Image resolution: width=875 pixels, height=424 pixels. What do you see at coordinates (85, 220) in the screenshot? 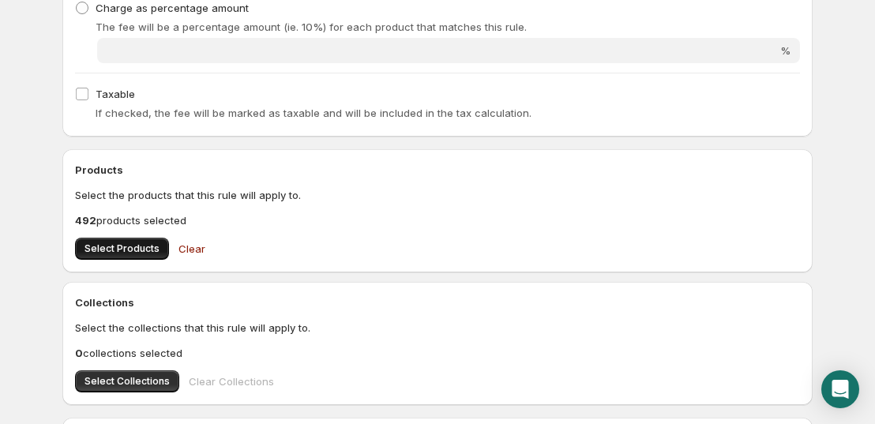
I see `b: 492` at bounding box center [85, 220].